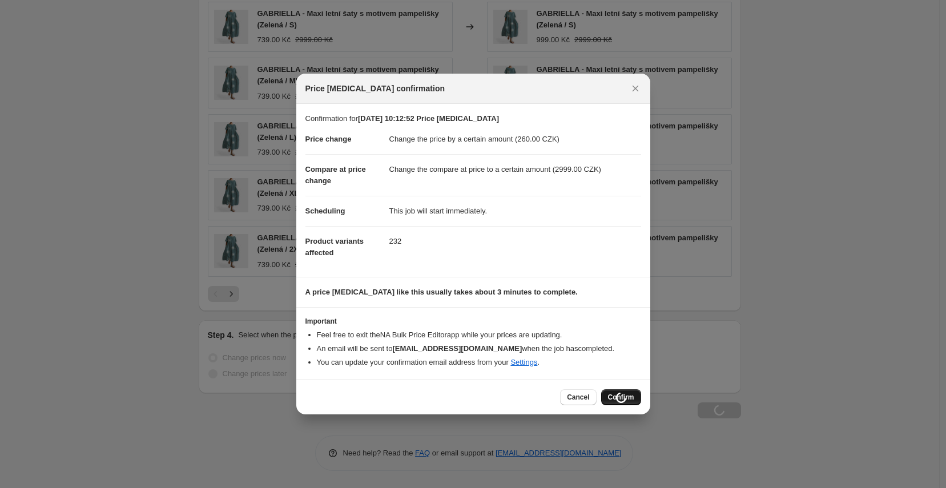  I want to click on h3: Important, so click(473, 321).